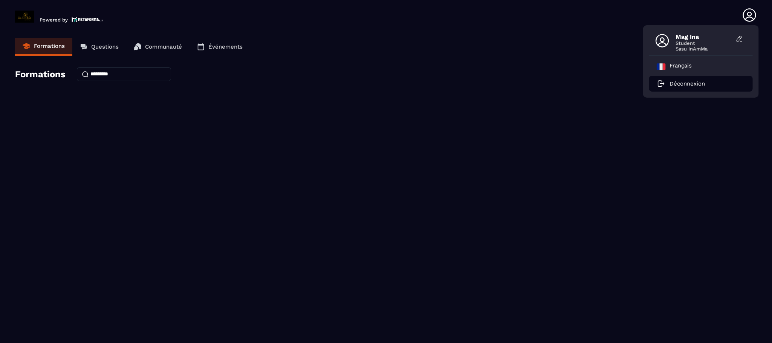 Image resolution: width=772 pixels, height=343 pixels. Describe the element at coordinates (688, 84) in the screenshot. I see `p: Déconnexion` at that location.